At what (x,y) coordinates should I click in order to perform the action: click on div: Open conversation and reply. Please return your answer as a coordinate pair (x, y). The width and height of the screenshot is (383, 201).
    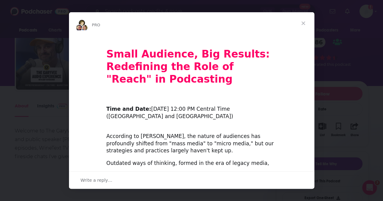
    Looking at the image, I should click on (191, 180).